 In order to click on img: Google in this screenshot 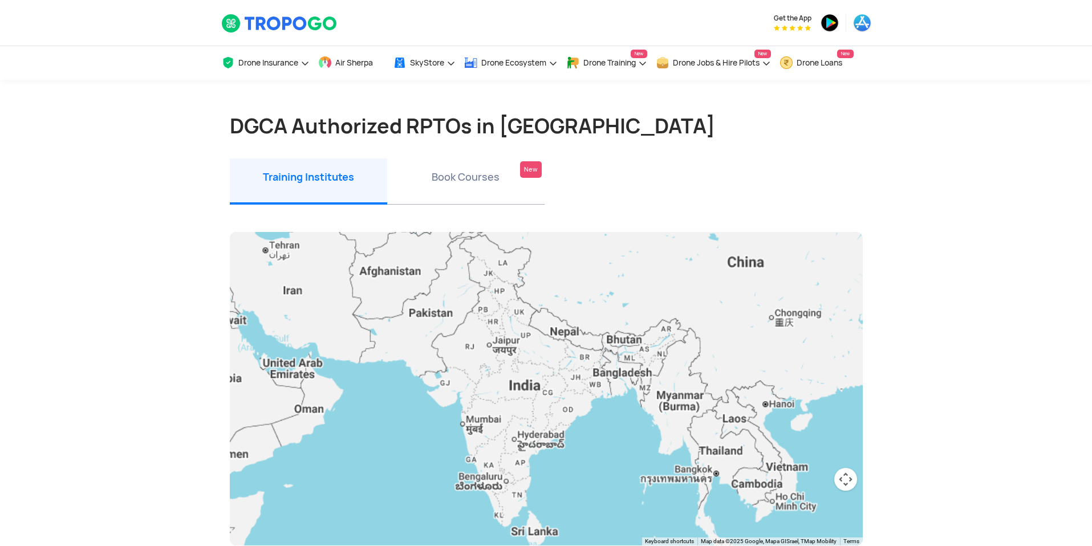, I will do `click(251, 538)`.